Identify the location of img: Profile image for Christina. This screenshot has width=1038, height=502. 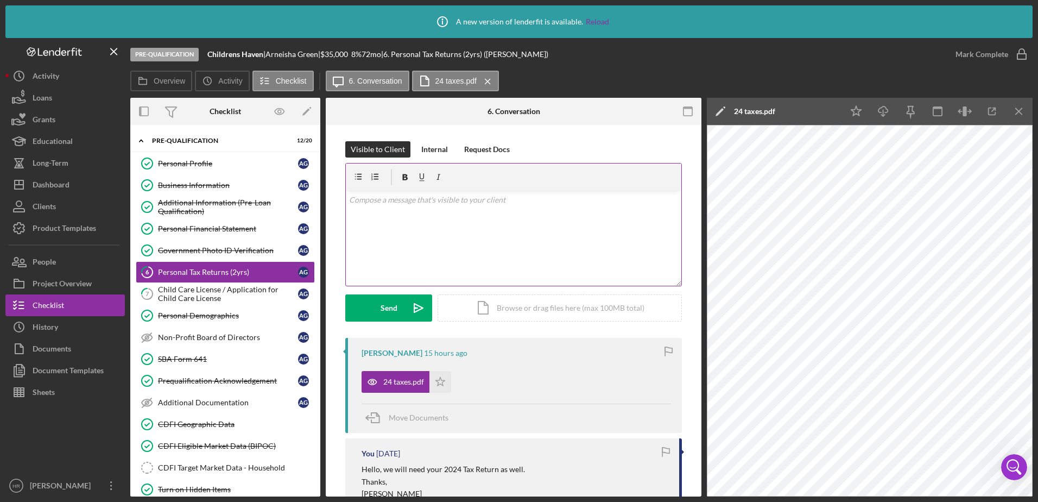
(159, 28).